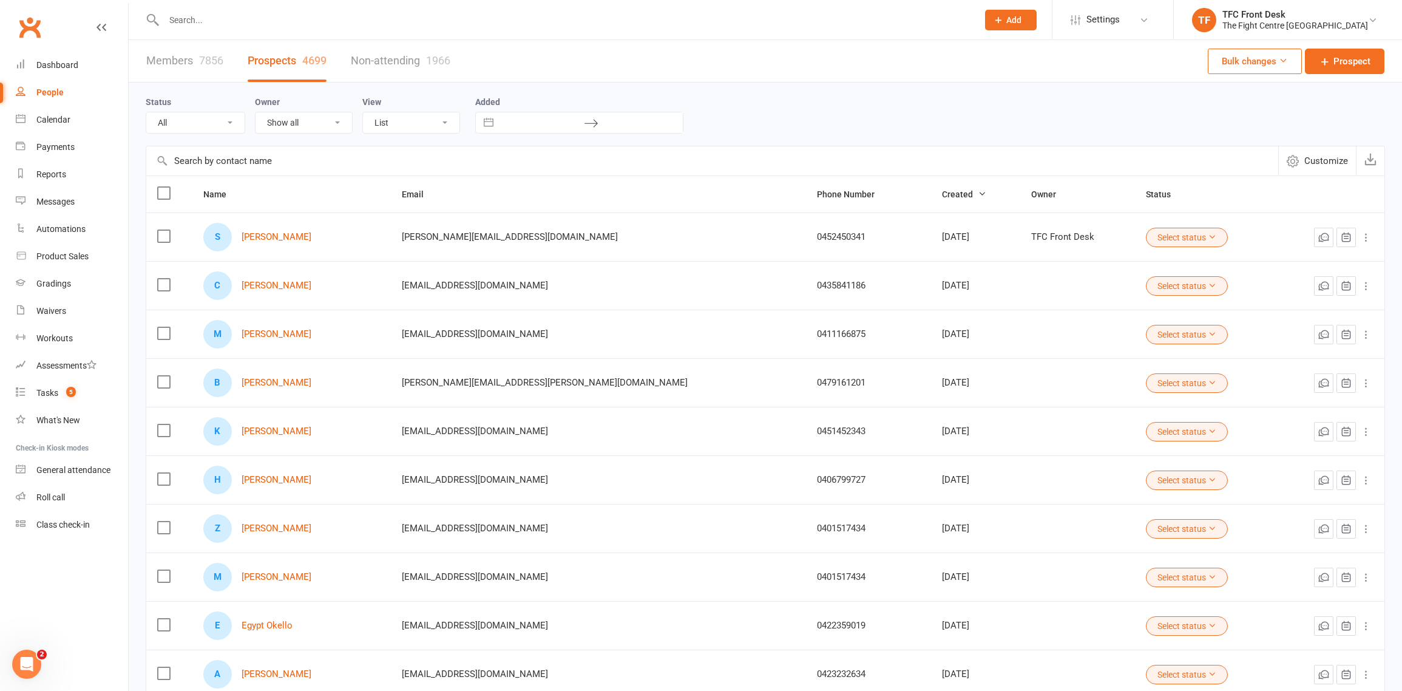  Describe the element at coordinates (1077, 237) in the screenshot. I see `div: TFC Front Desk` at that location.